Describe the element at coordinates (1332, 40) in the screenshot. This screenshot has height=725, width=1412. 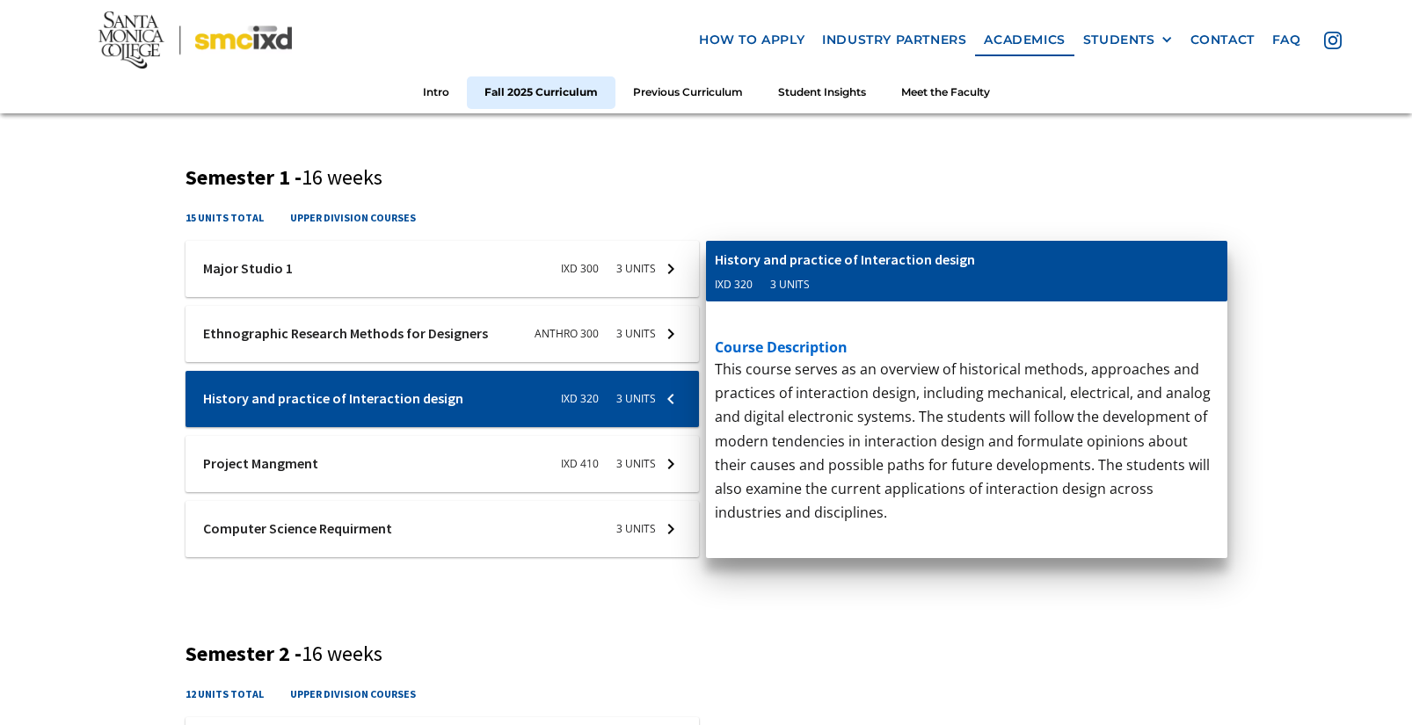
I see `img: icon - instagram` at that location.